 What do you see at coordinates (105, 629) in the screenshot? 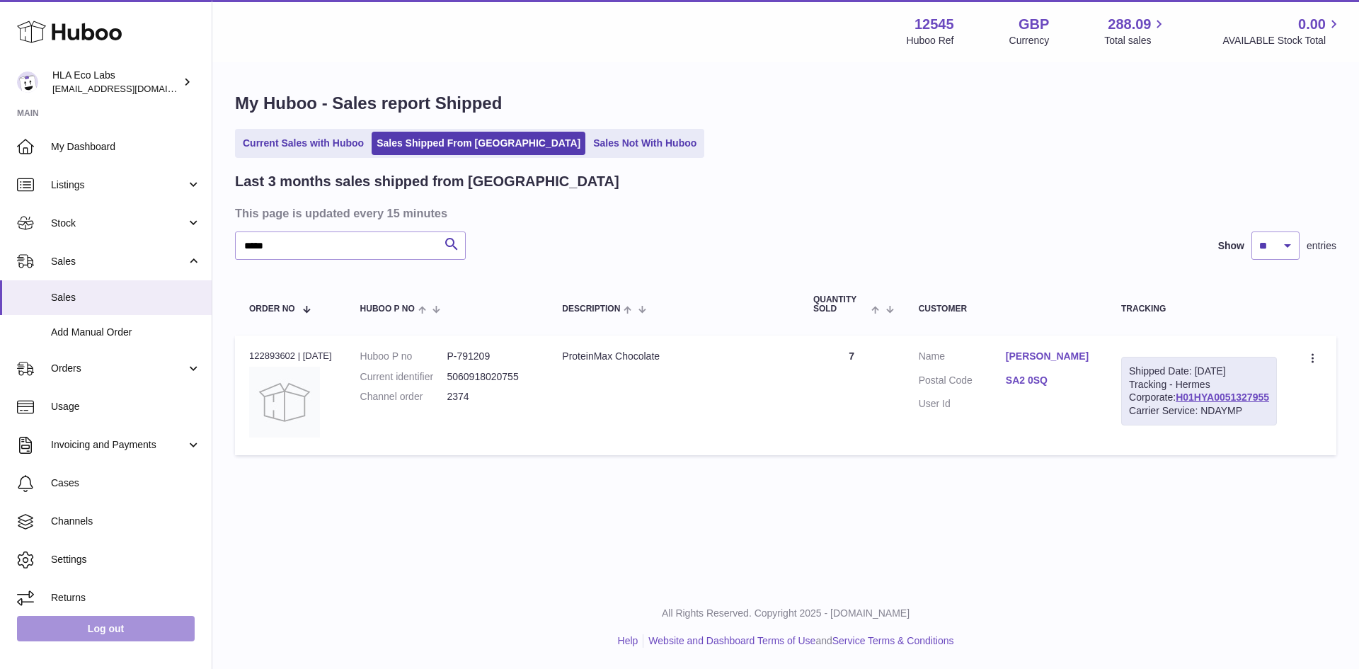
I see `a: Log out` at bounding box center [105, 629].